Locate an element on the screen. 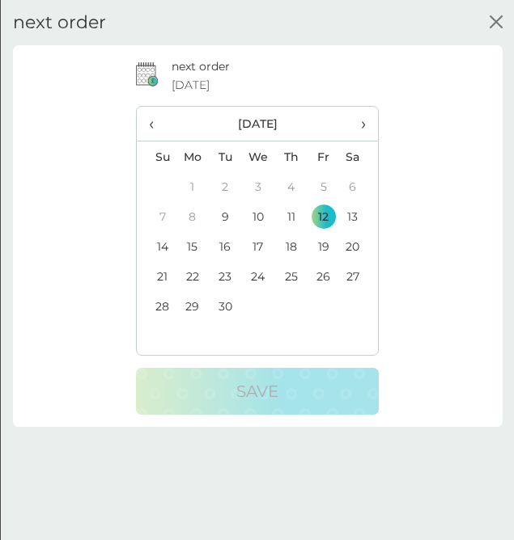 Image resolution: width=514 pixels, height=540 pixels. td: 14 is located at coordinates (156, 246).